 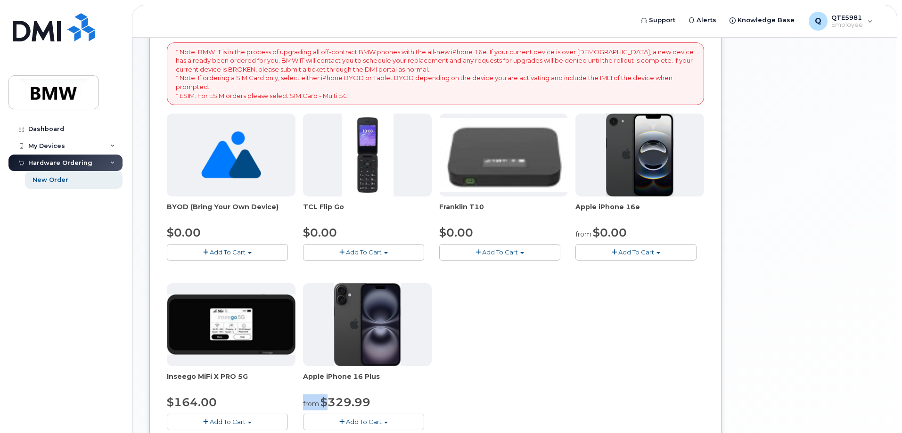 What do you see at coordinates (367, 381) in the screenshot?
I see `span: Apple iPhone 16 Plus` at bounding box center [367, 381].